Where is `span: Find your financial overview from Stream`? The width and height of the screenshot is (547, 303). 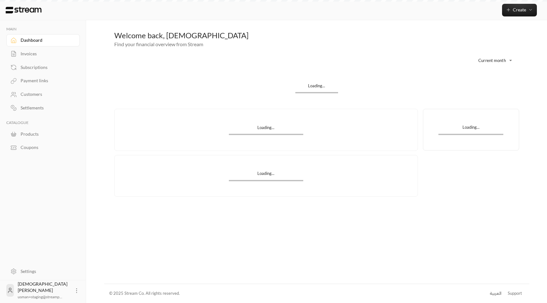 span: Find your financial overview from Stream is located at coordinates (159, 44).